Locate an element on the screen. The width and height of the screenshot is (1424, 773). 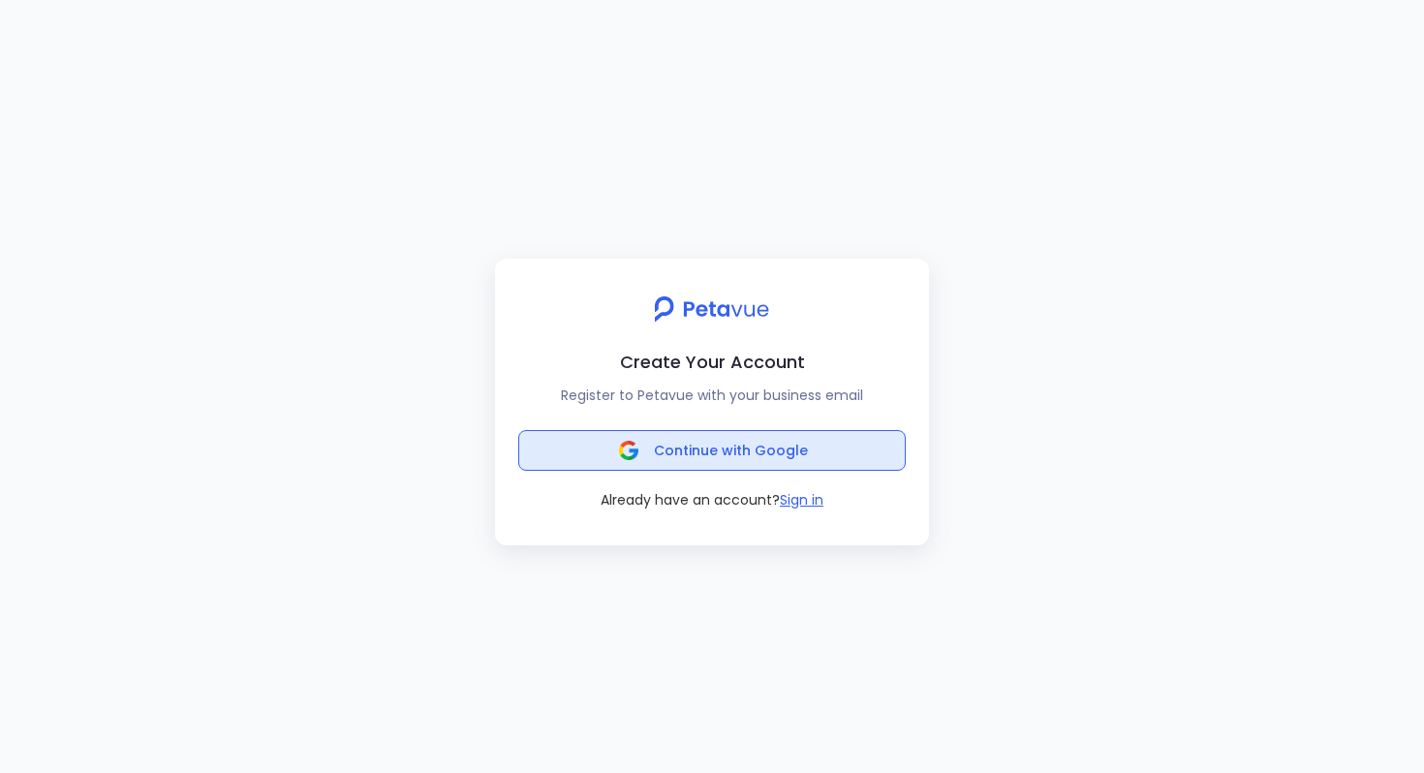
img: petavue logo is located at coordinates (711, 309).